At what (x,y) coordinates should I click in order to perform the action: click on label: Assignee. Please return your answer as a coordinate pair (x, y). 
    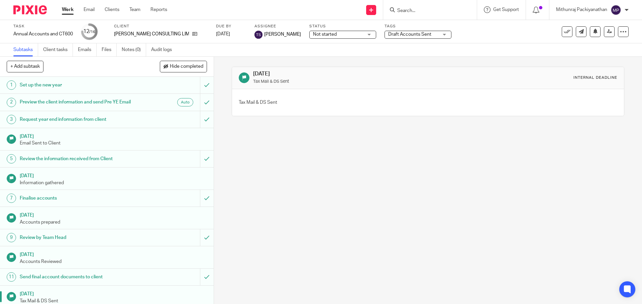
    Looking at the image, I should click on (277, 26).